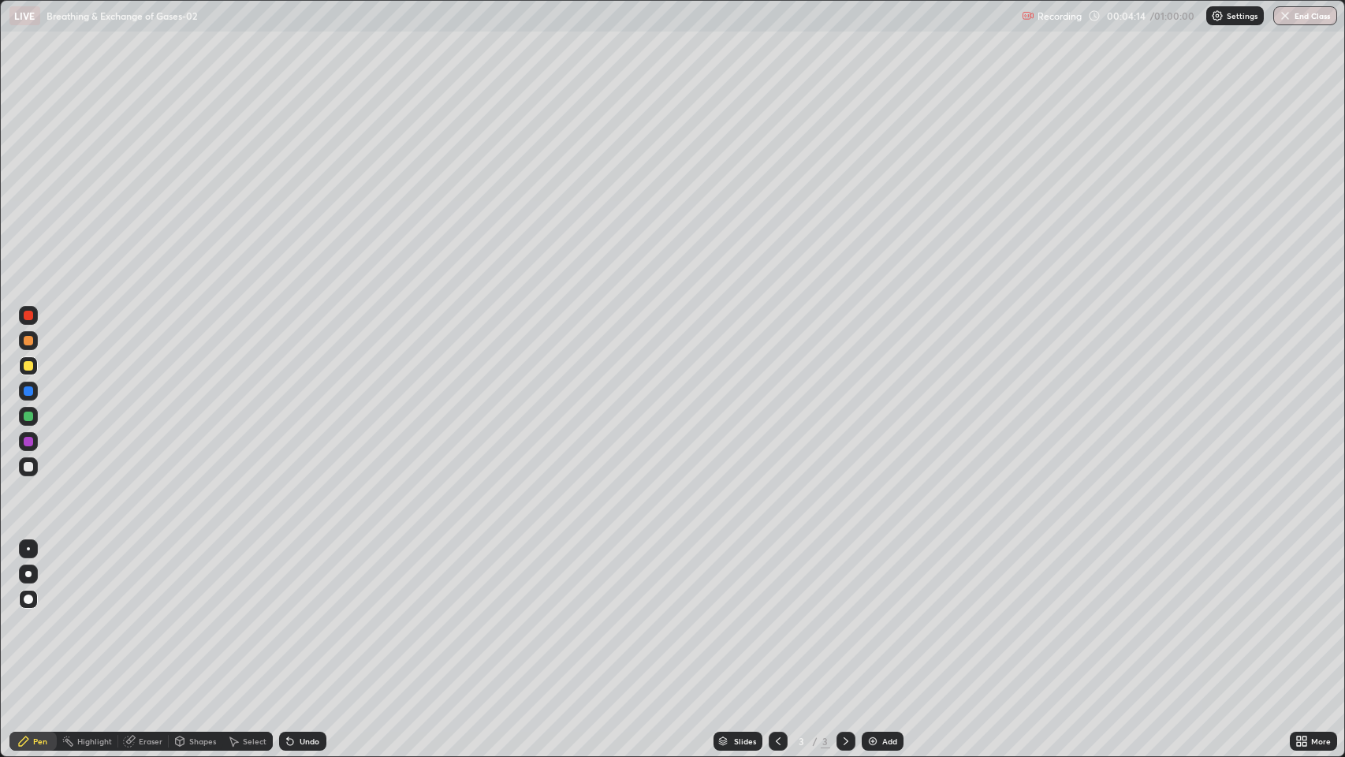  What do you see at coordinates (1321, 741) in the screenshot?
I see `div: More` at bounding box center [1321, 741].